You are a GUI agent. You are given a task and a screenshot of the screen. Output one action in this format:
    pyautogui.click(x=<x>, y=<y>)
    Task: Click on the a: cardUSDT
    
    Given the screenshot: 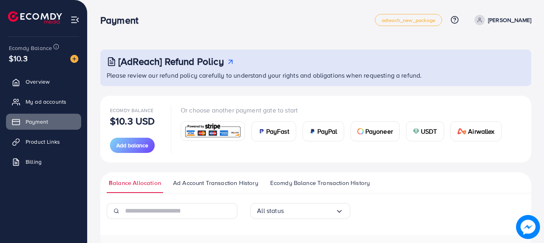 What is the action you would take?
    pyautogui.click(x=425, y=131)
    